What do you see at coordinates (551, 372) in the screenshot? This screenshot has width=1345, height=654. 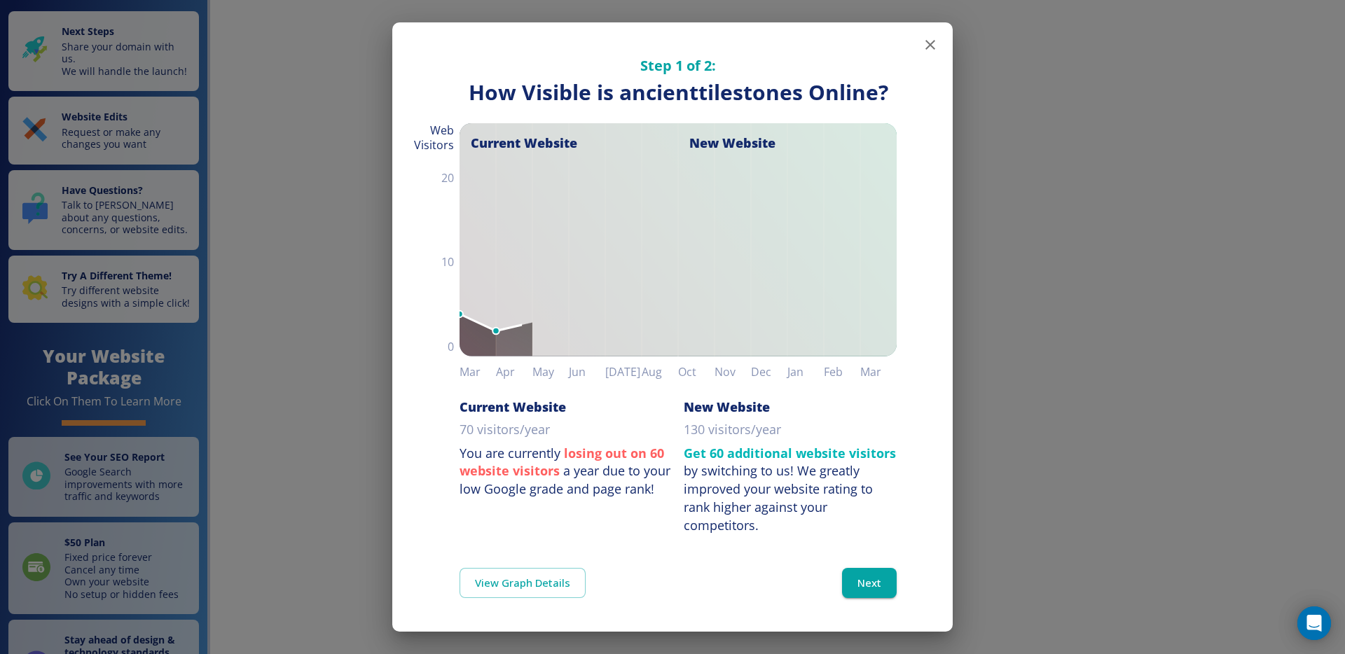 I see `h6: May` at bounding box center [551, 372].